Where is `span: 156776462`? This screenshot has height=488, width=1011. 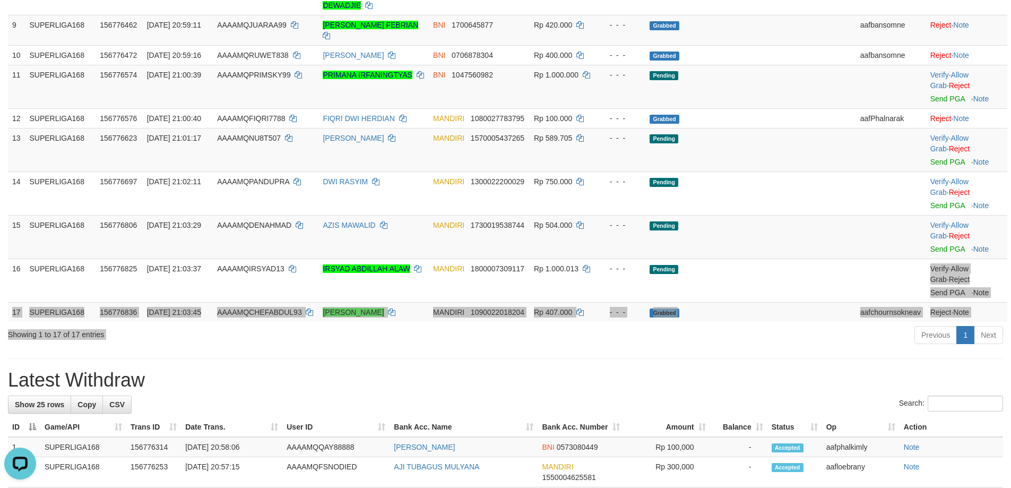
span: 156776462 is located at coordinates (118, 25).